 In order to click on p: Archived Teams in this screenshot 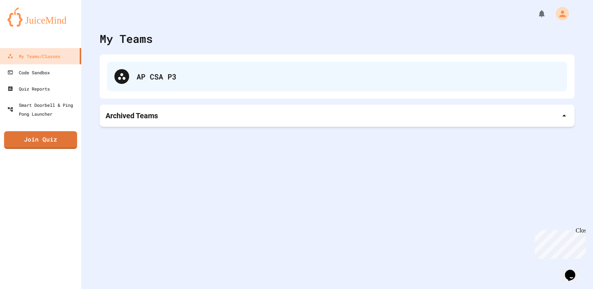, I will do `click(132, 116)`.